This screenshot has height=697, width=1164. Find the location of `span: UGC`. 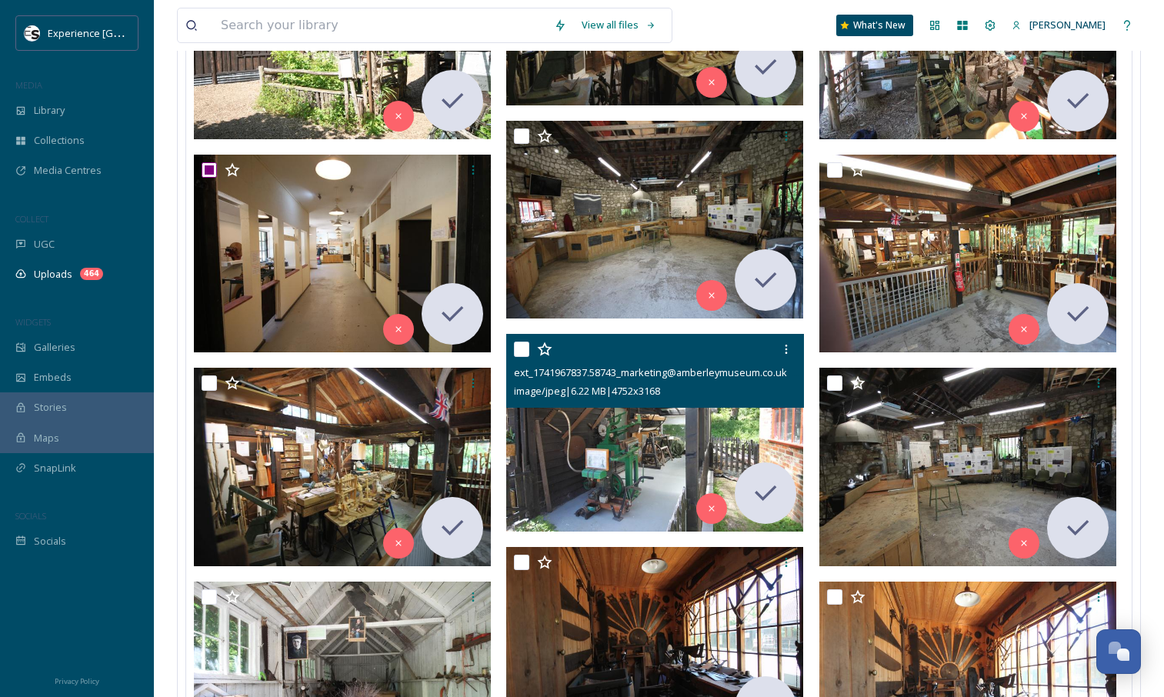

span: UGC is located at coordinates (44, 244).